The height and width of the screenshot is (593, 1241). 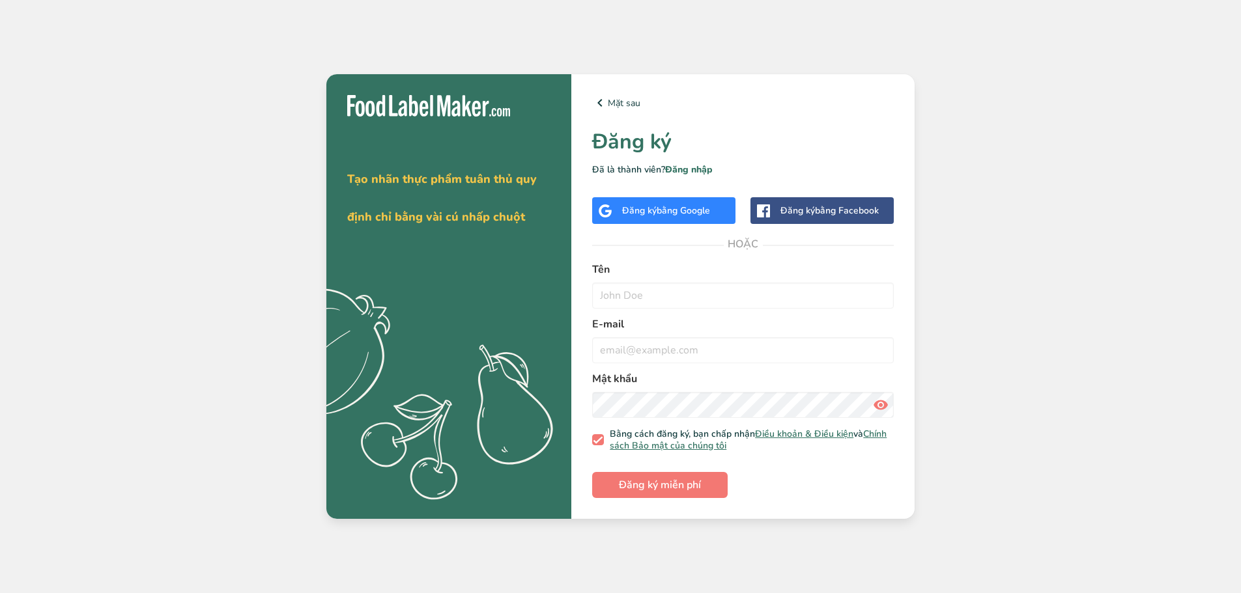 I want to click on font: Tạo nhãn thực phẩm tuân thủ quy định chỉ bằng vài cú nhấp chuột, so click(x=442, y=198).